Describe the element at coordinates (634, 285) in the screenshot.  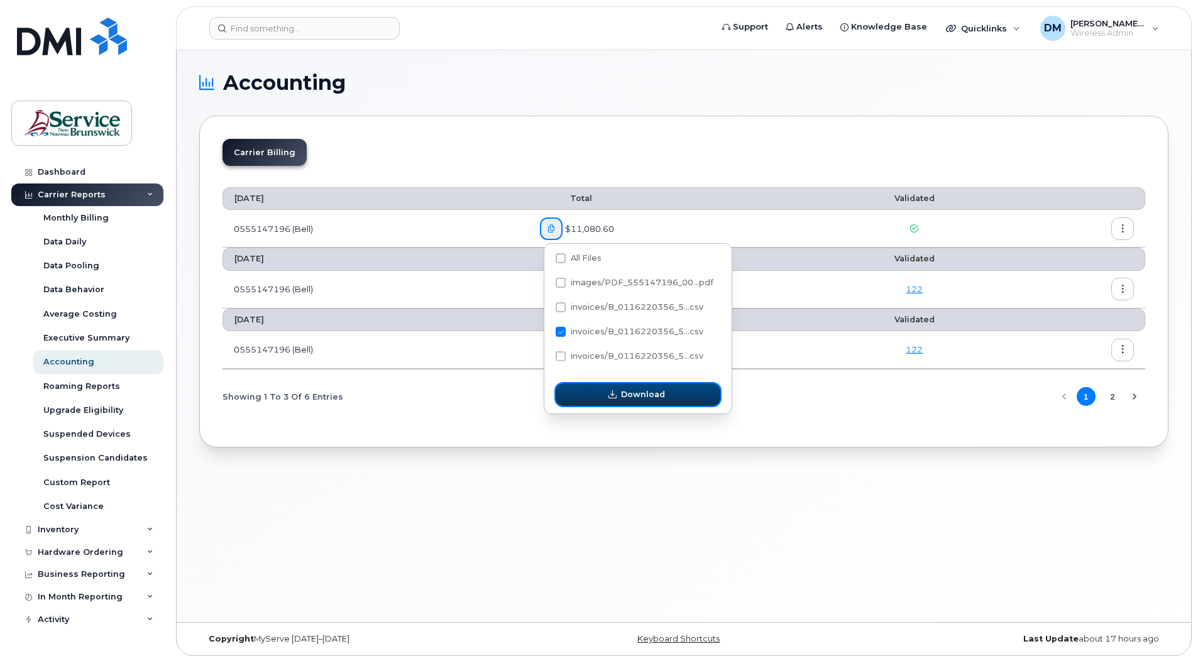
I see `span: images/PDF_555147196_007_0000000000.pdf` at that location.